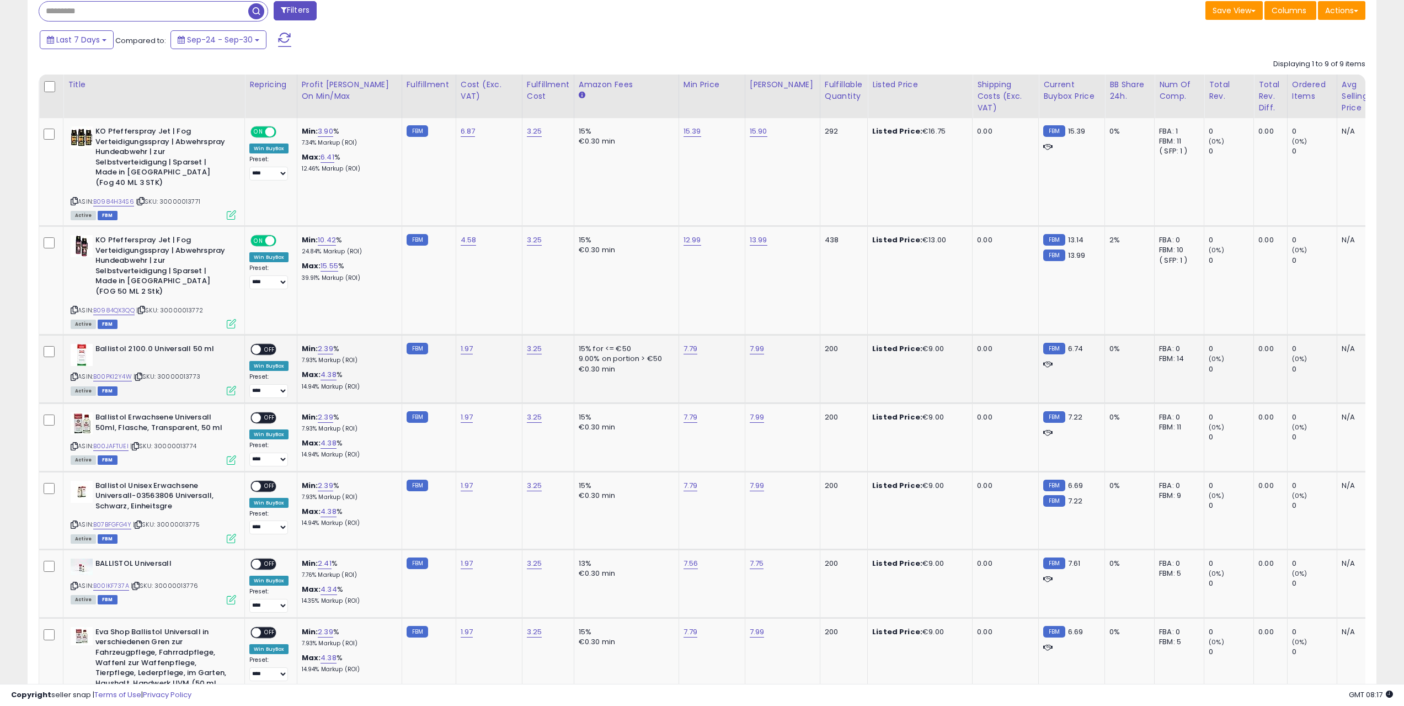 This screenshot has height=706, width=1404. Describe the element at coordinates (1234, 10) in the screenshot. I see `button: Save View` at that location.